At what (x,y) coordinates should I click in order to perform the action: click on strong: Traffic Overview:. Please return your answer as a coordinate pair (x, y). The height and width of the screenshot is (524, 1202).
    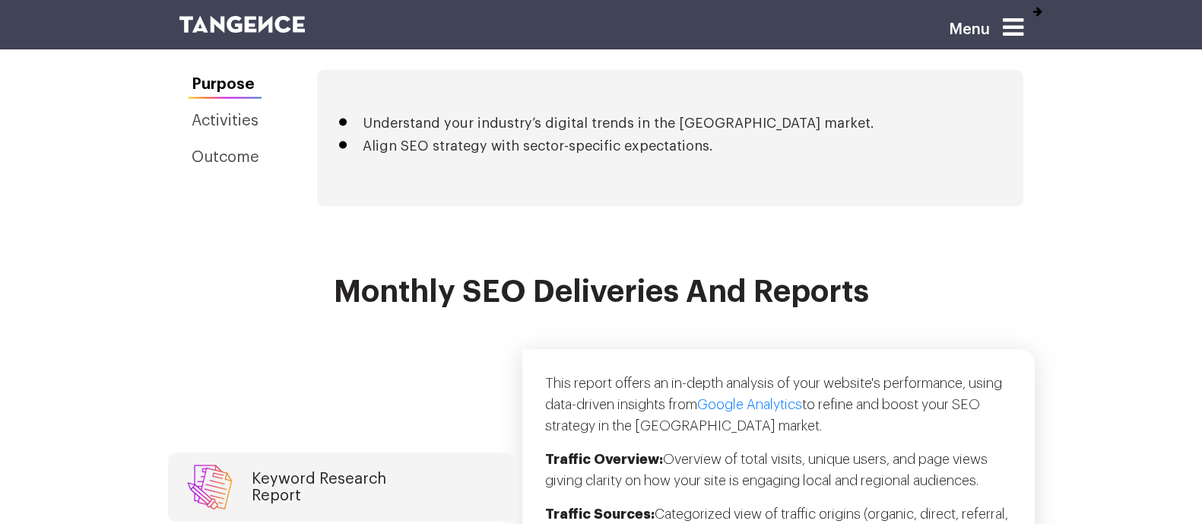
    Looking at the image, I should click on (604, 459).